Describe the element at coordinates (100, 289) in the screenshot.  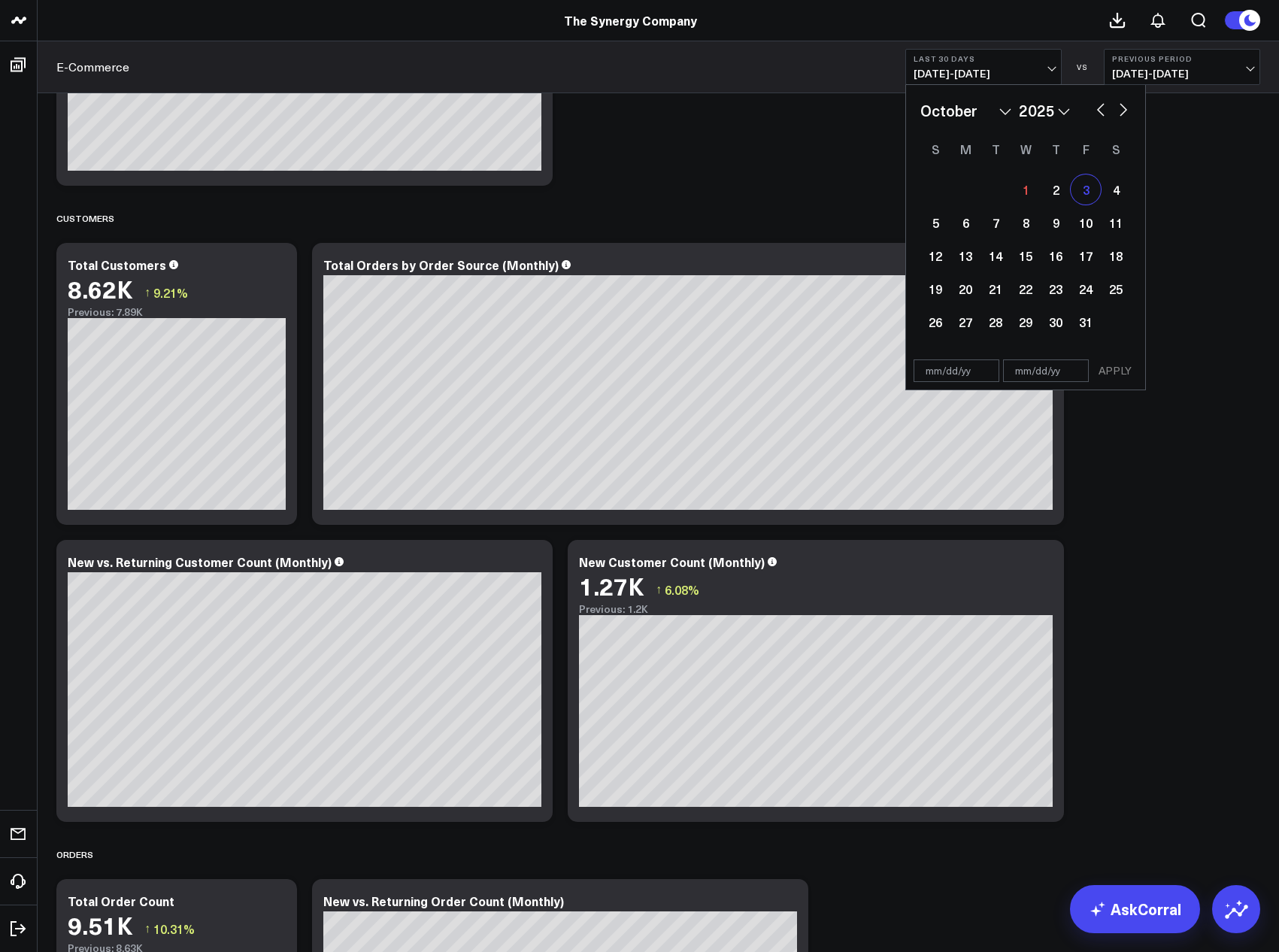
I see `div: 8.62K` at that location.